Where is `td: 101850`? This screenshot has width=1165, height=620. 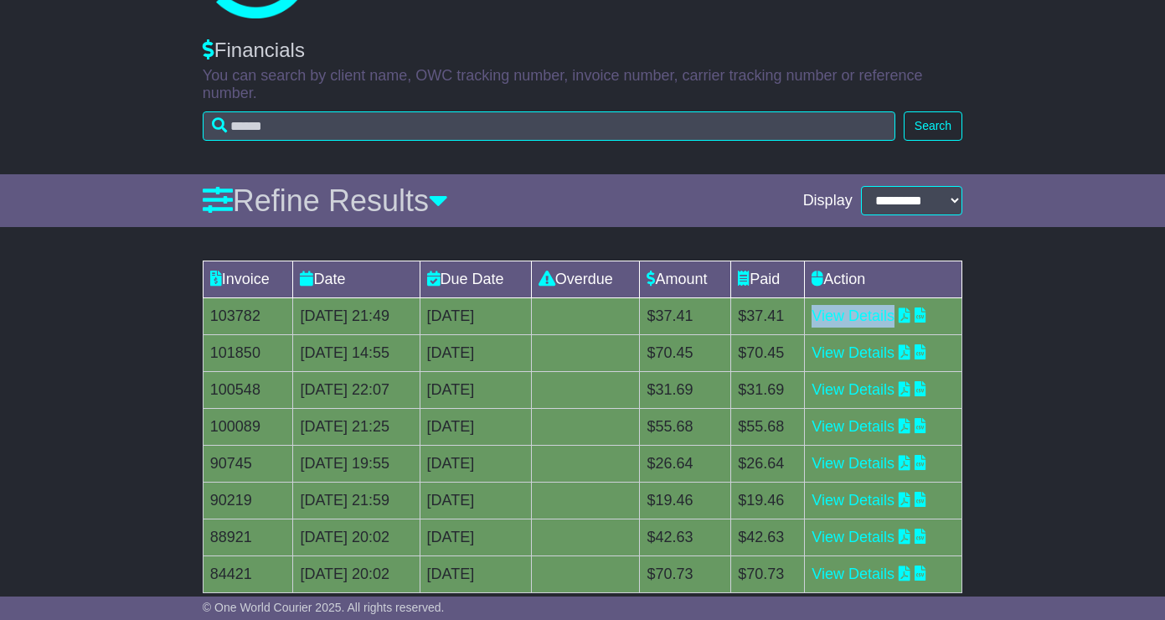 td: 101850 is located at coordinates (248, 354).